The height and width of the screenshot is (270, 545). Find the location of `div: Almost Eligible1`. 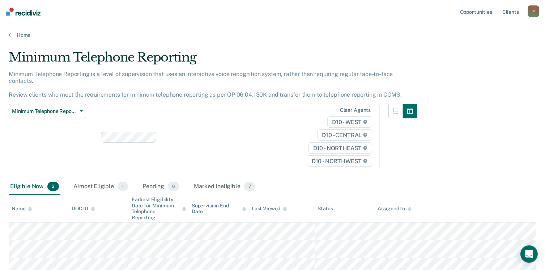

div: Almost Eligible1 is located at coordinates (101, 187).